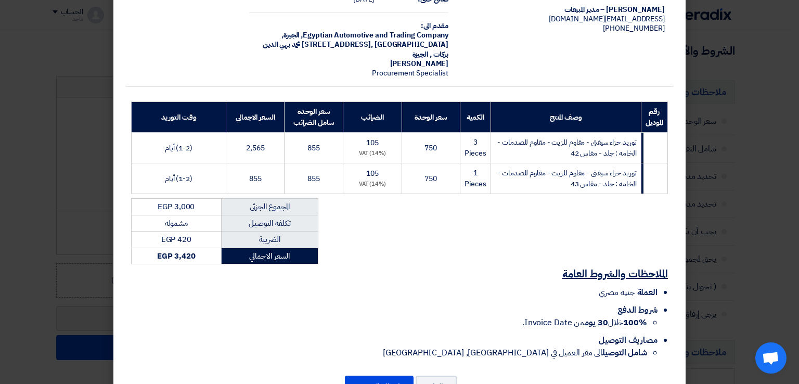 This screenshot has height=384, width=799. Describe the element at coordinates (567, 148) in the screenshot. I see `span: توريد حزاء سيفتى - مقاوم للزيت - مقاوم للصدمات - الخامه : جلد - مقاس 42` at that location.